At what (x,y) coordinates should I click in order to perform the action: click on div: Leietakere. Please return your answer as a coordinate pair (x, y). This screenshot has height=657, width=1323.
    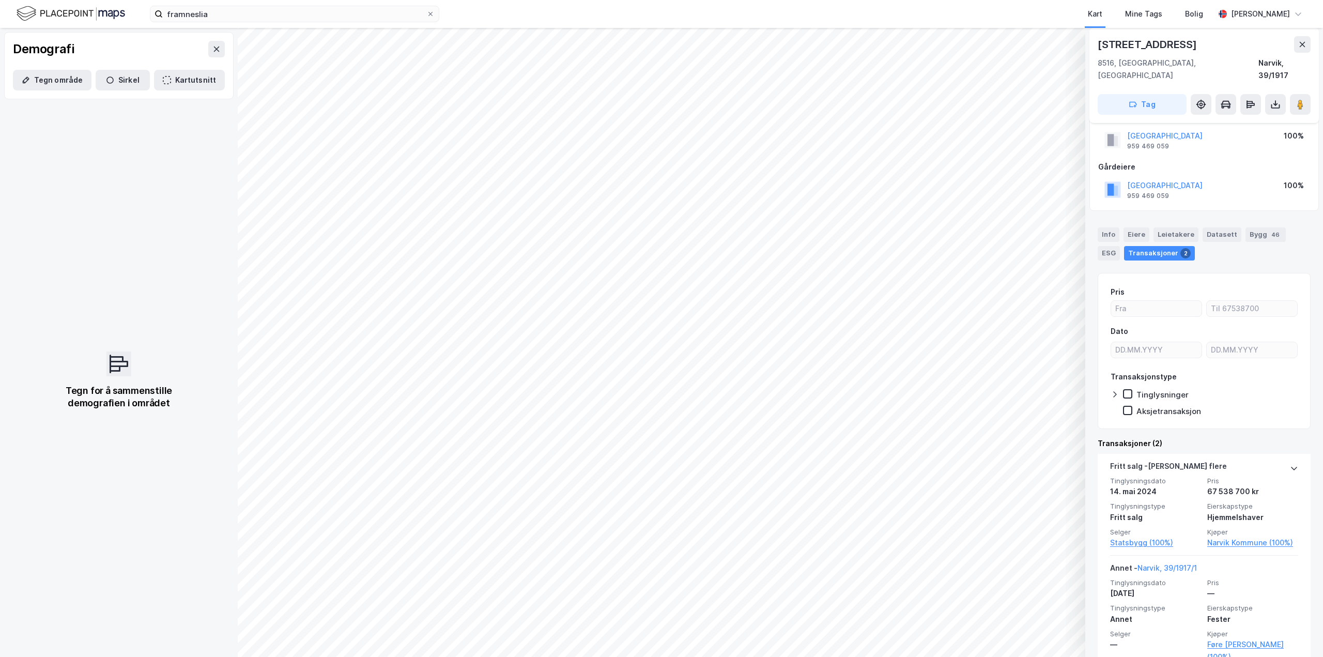
    Looking at the image, I should click on (1176, 235).